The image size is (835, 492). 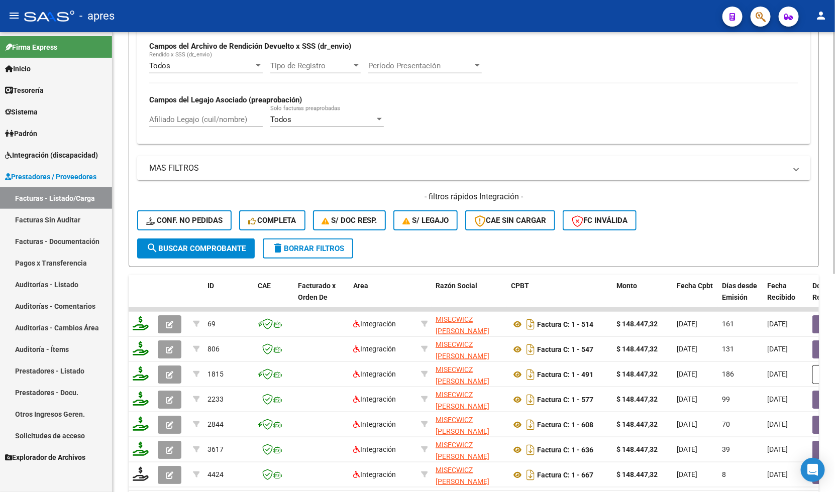 What do you see at coordinates (560, 297) in the screenshot?
I see `datatable-header-cell: CPBT` at bounding box center [560, 297].